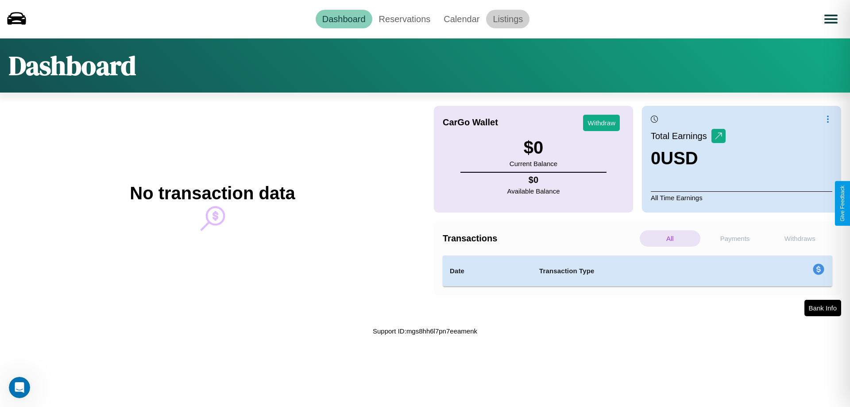 The width and height of the screenshot is (850, 407). Describe the element at coordinates (688, 158) in the screenshot. I see `h3: 0 USD` at that location.